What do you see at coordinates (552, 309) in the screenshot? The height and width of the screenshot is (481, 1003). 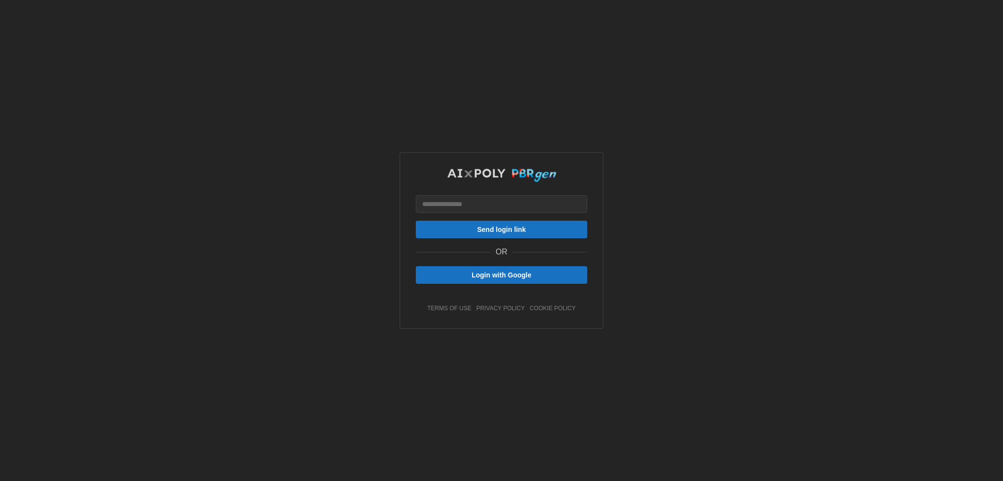 I see `a: cookie policy` at bounding box center [552, 309].